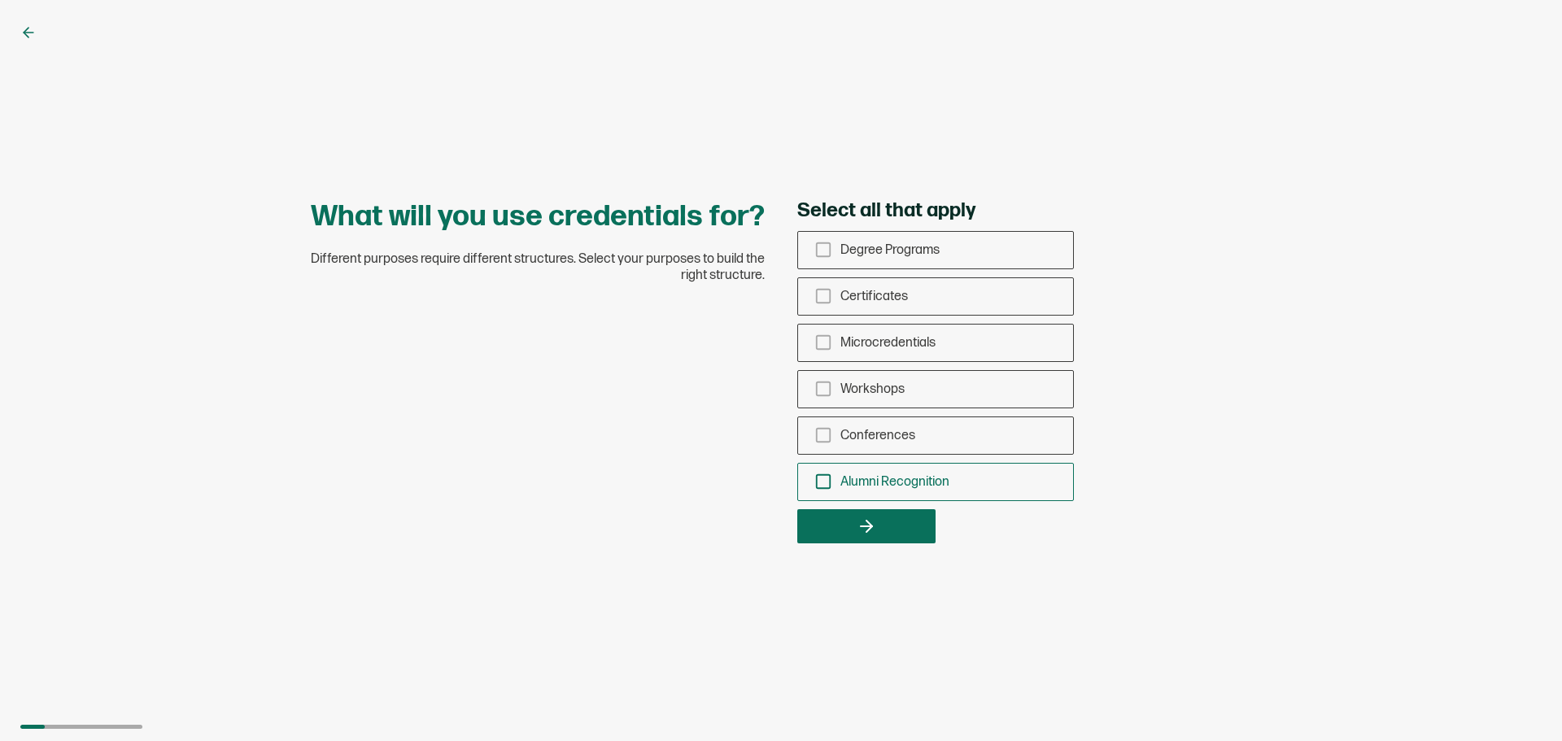 The image size is (1562, 741). Describe the element at coordinates (874, 296) in the screenshot. I see `span: Certificates` at that location.